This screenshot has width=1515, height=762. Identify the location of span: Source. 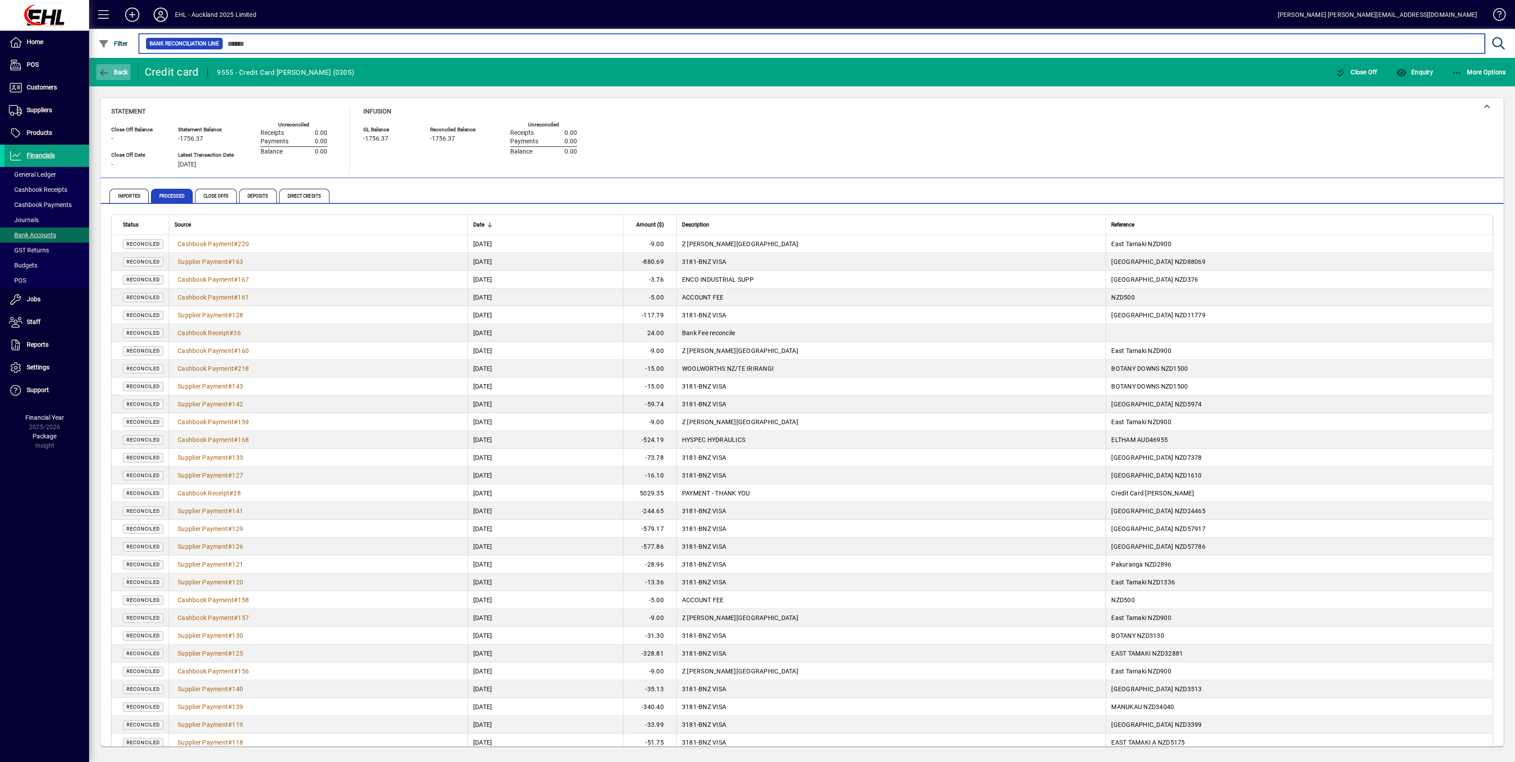
(183, 225).